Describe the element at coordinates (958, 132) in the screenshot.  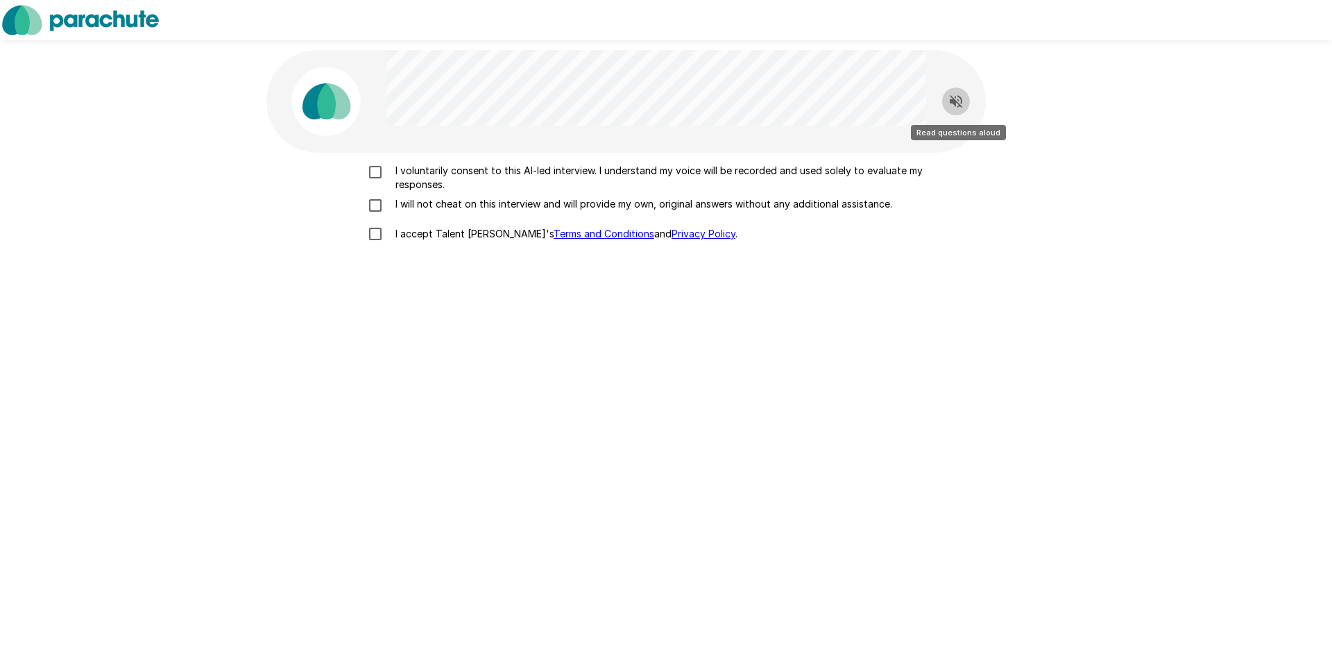
I see `div: Read questions aloud` at that location.